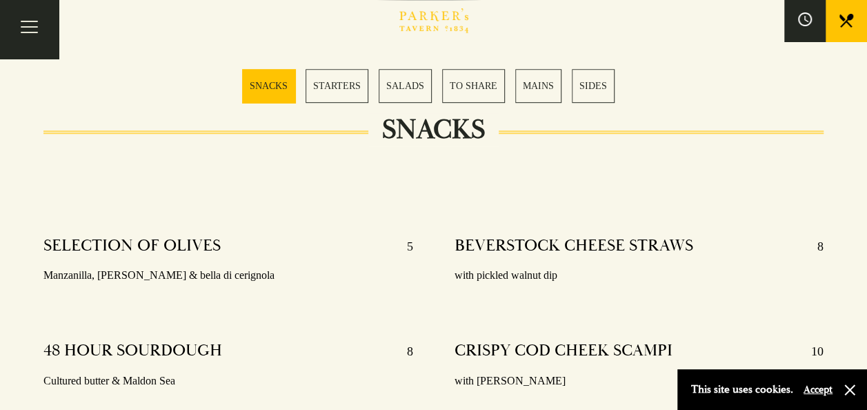 This screenshot has width=867, height=410. What do you see at coordinates (593, 86) in the screenshot?
I see `a: 6 / 6` at bounding box center [593, 86].